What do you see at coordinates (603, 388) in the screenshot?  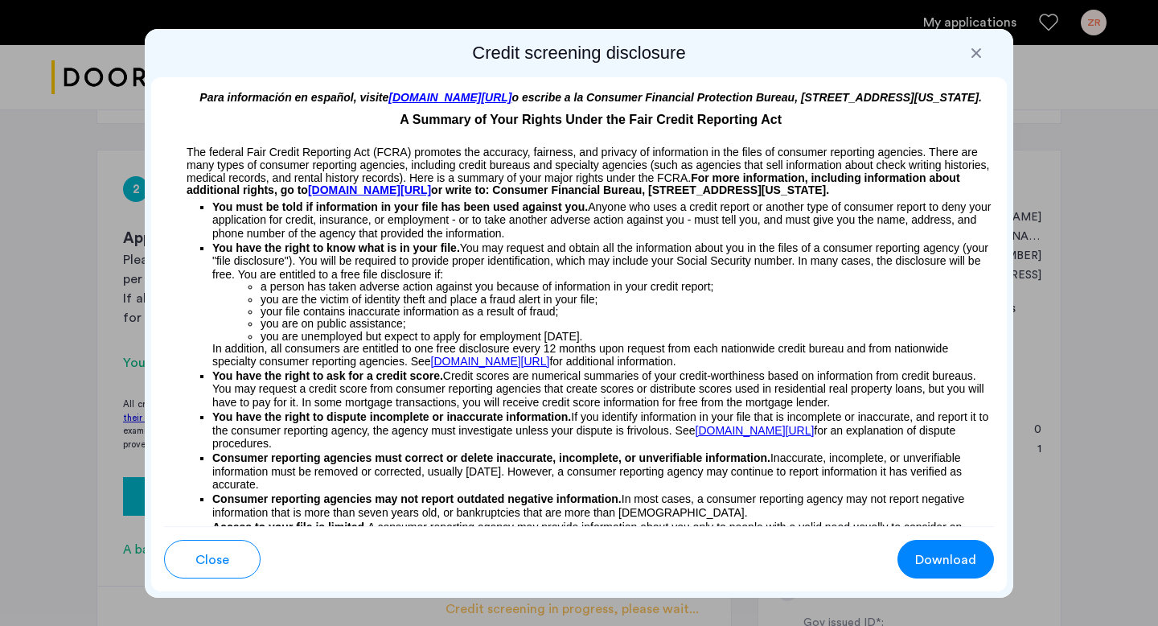 I see `p: Credit scores are numerical summaries of your credit-worthiness based on information from credit ...` at bounding box center [603, 388].